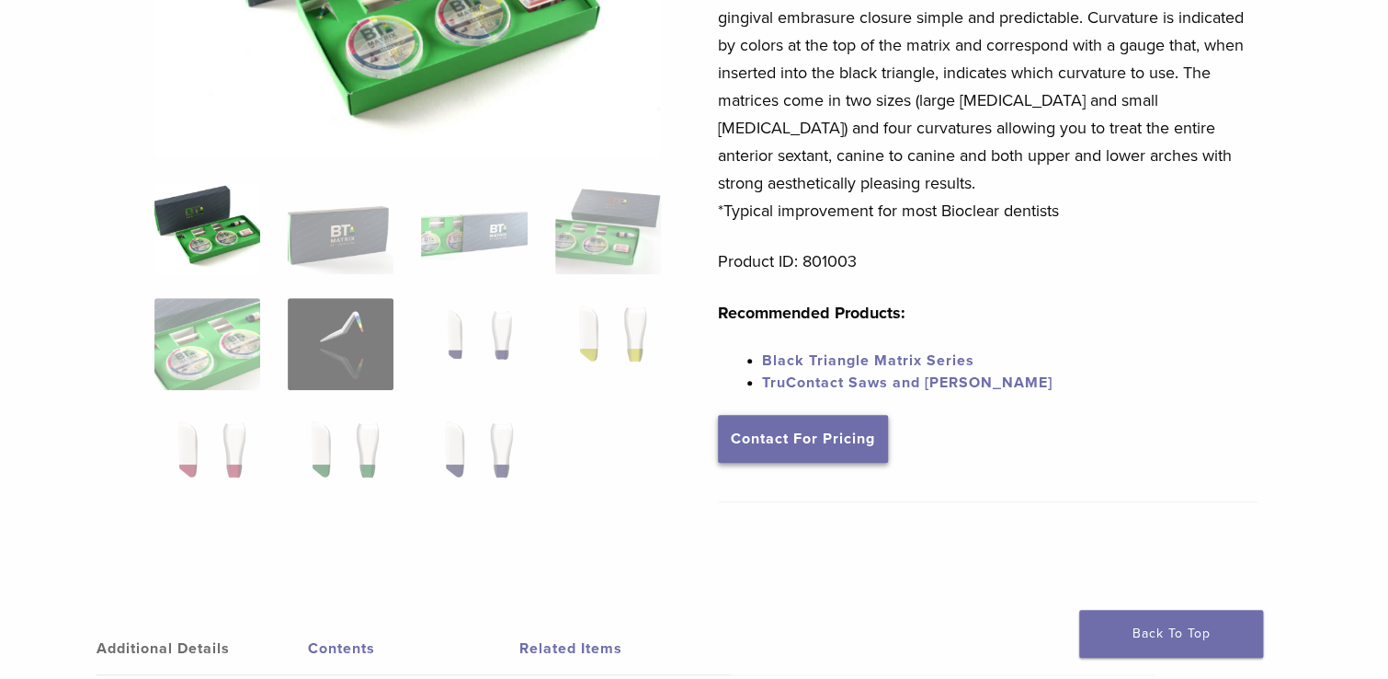 The image size is (1388, 679). Describe the element at coordinates (474, 344) in the screenshot. I see `img: Black Triangle (BT) Kit - Image 7` at that location.